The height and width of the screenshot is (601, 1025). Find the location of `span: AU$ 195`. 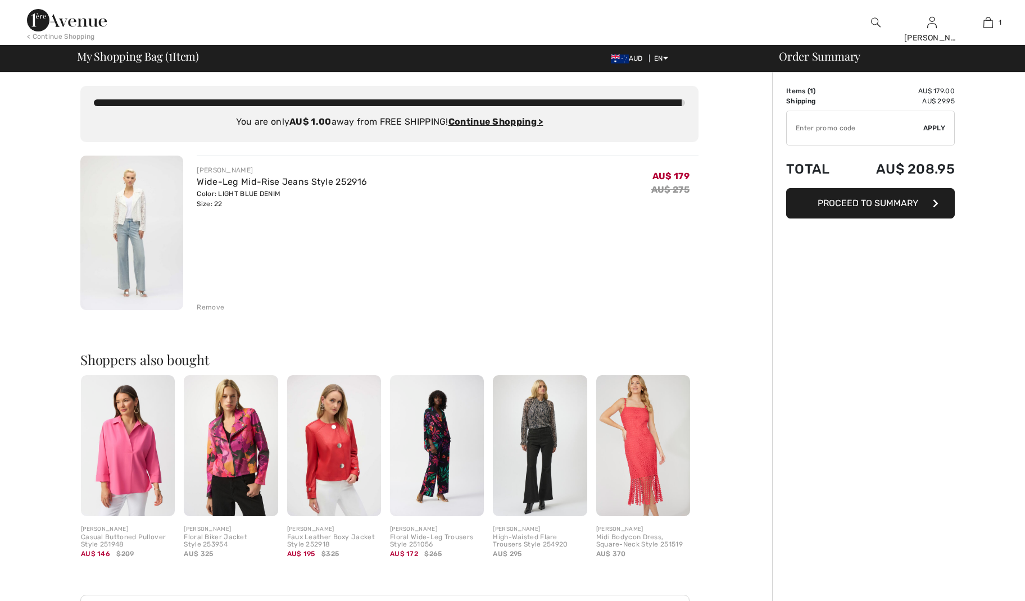

span: AU$ 195 is located at coordinates (301, 554).